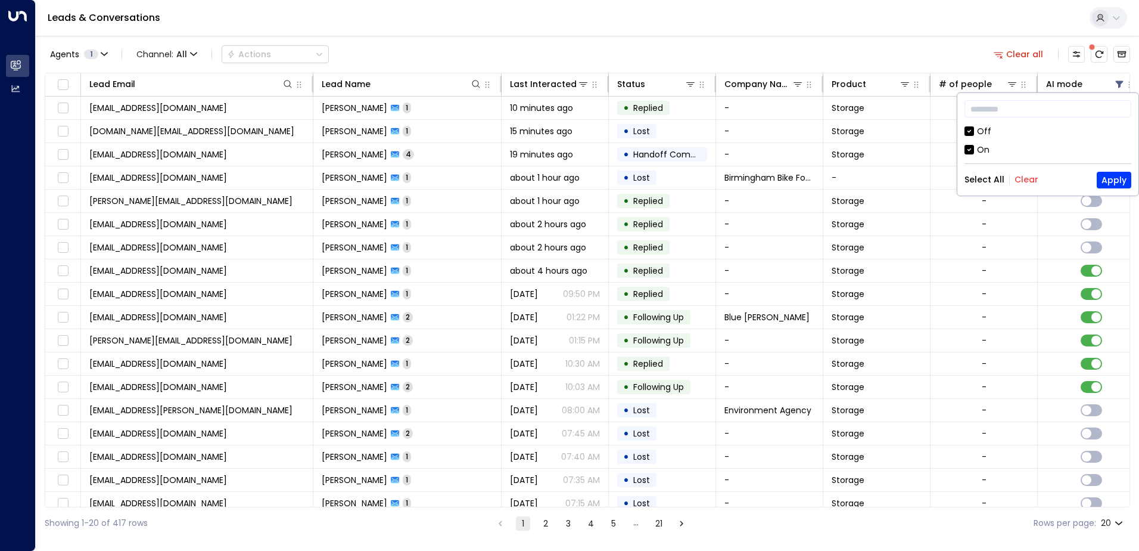 This screenshot has width=1139, height=551. I want to click on span: gsvehehheue@gmail.com, so click(158, 224).